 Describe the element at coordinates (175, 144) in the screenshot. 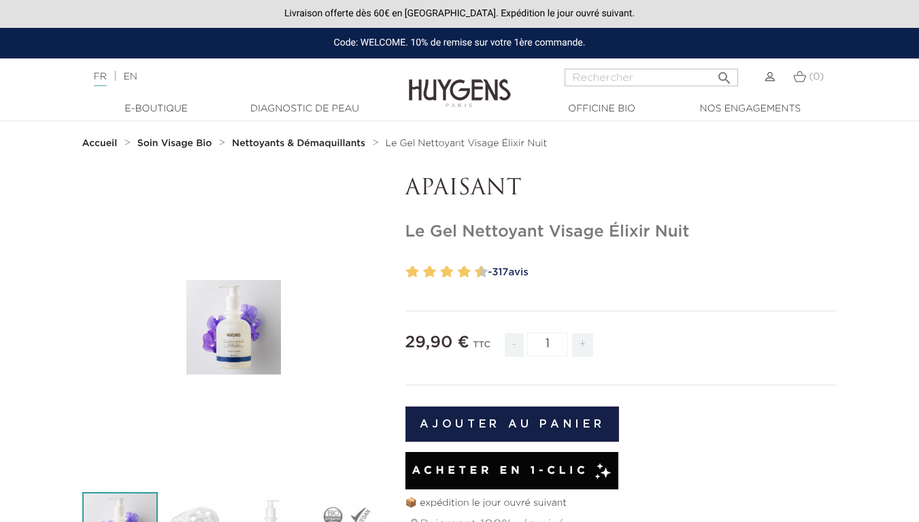

I see `strong: Soin Visage Bio` at that location.